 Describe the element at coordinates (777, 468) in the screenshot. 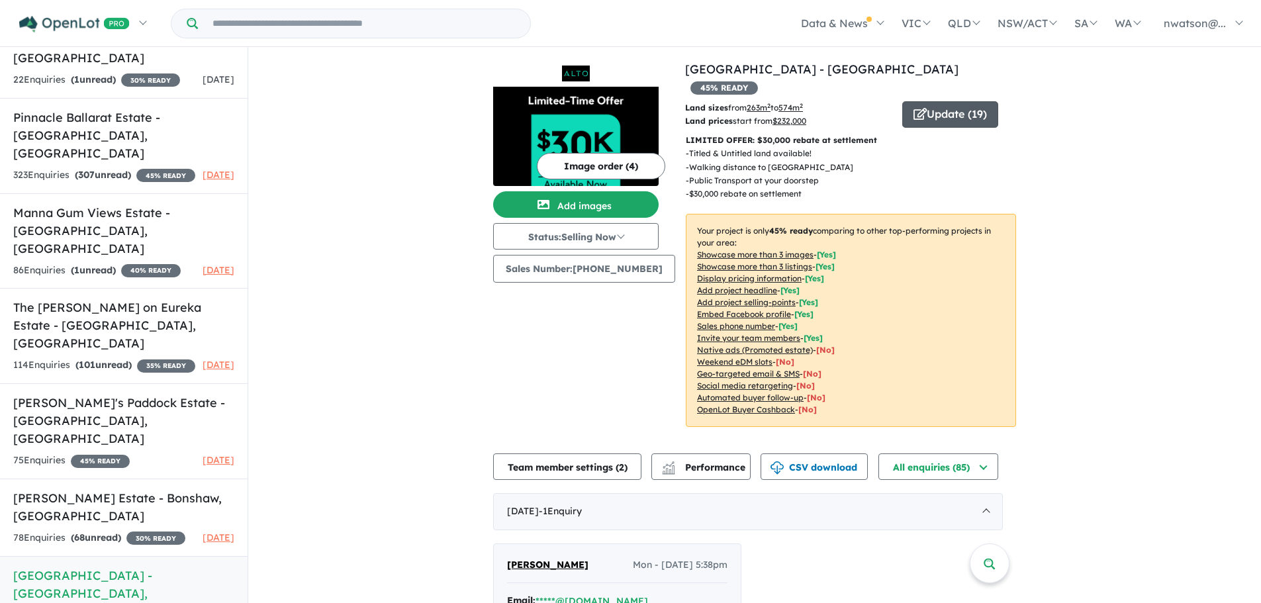

I see `img: download icon` at that location.